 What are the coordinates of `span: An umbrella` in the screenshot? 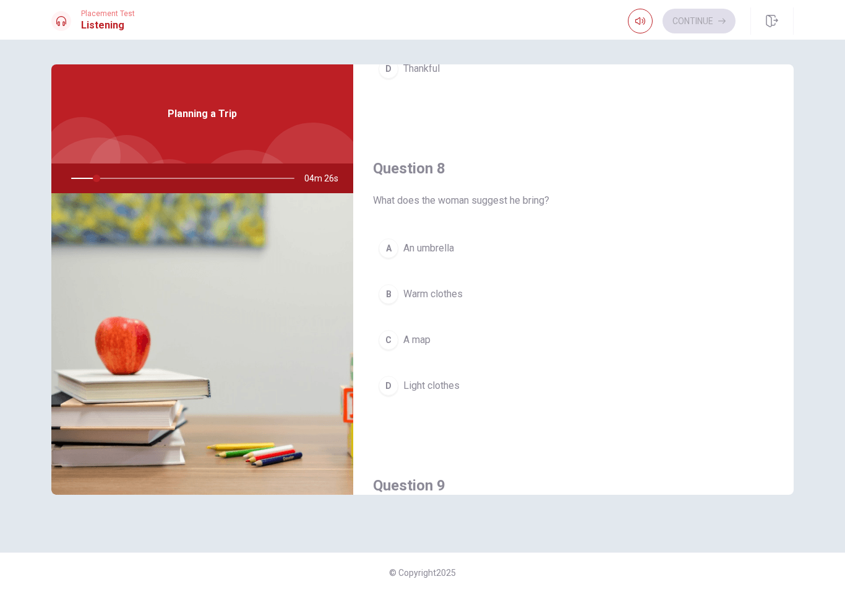 It's located at (429, 248).